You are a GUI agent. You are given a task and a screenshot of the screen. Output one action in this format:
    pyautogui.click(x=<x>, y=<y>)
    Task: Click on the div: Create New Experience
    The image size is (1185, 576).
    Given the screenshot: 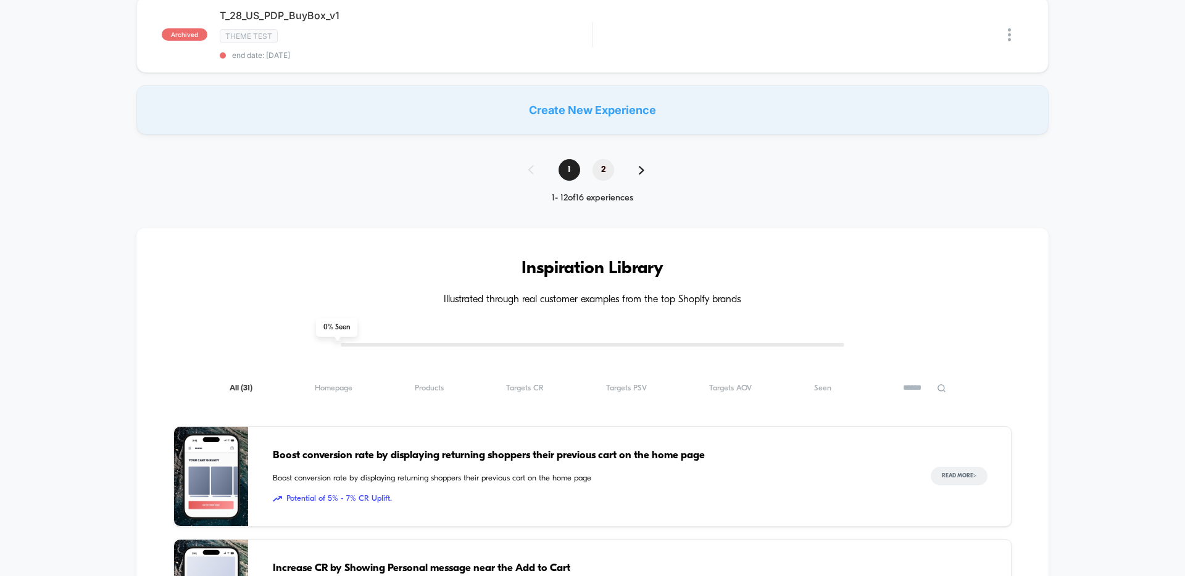 What is the action you would take?
    pyautogui.click(x=592, y=110)
    